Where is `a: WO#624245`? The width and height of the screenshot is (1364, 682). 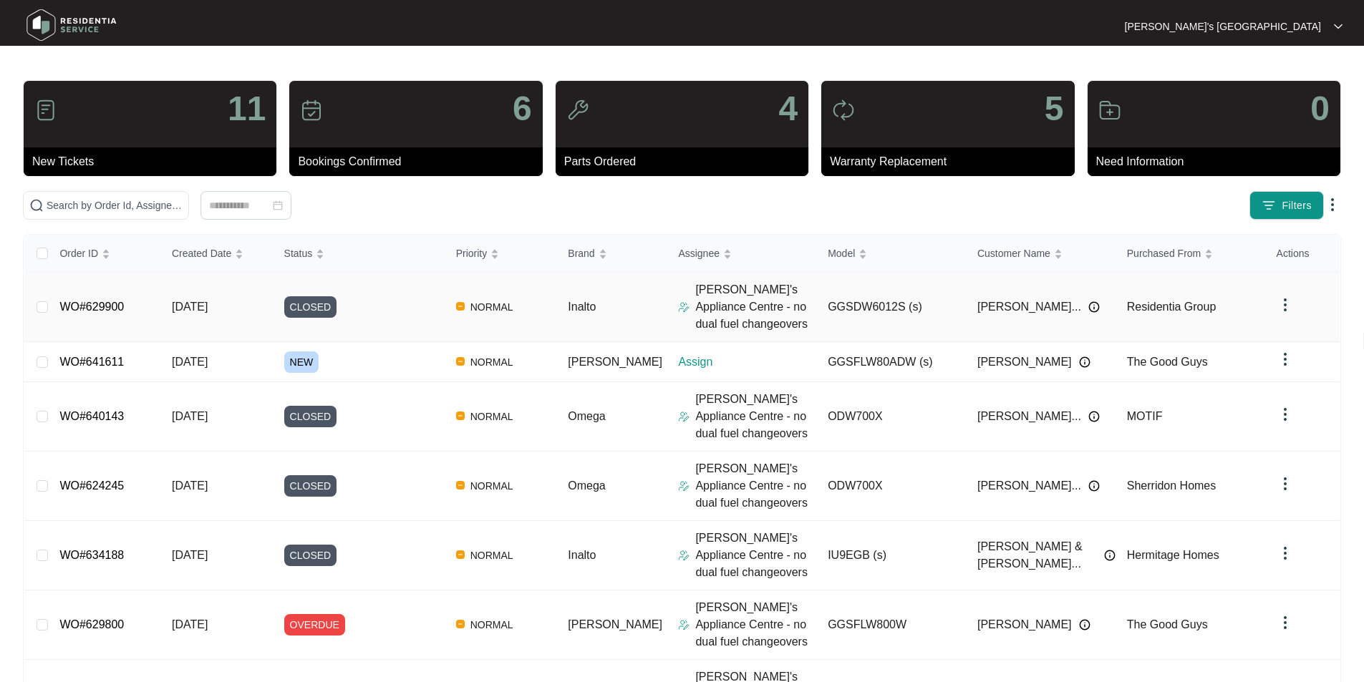 a: WO#624245 is located at coordinates (92, 485).